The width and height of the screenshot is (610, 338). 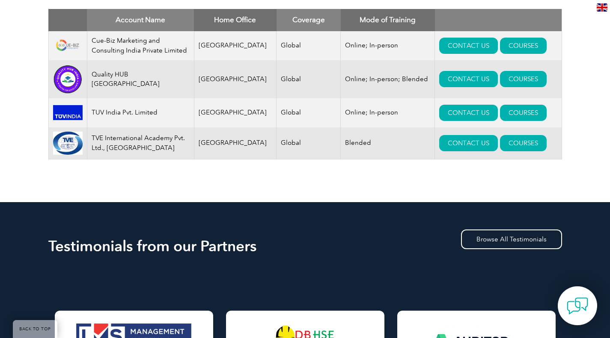 I want to click on th: Home Office: activate to sort column ascending, so click(x=235, y=20).